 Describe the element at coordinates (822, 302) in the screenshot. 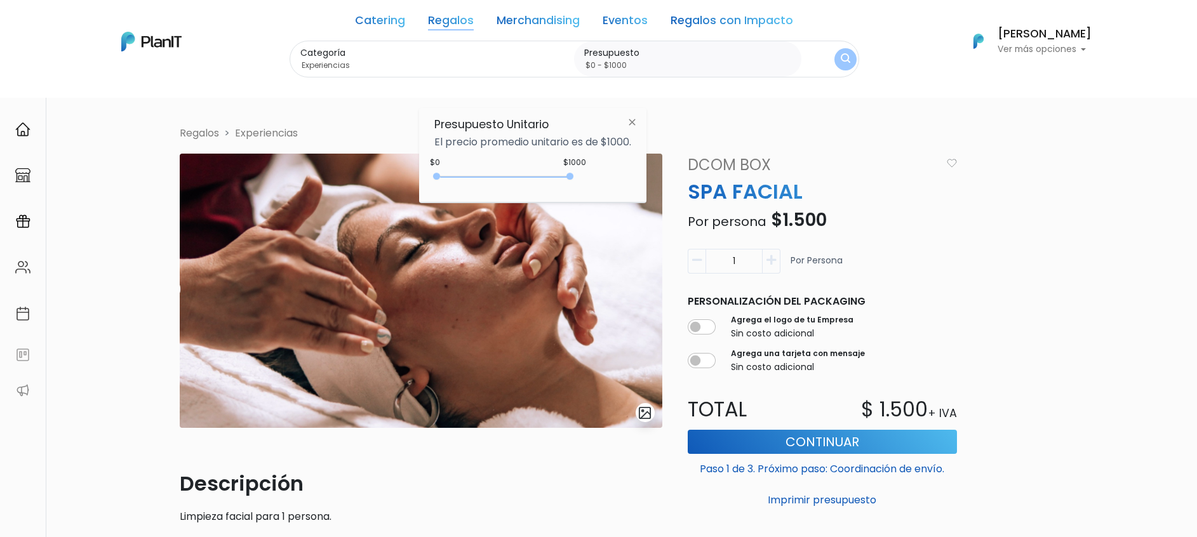

I see `p: Personalización del packaging` at that location.